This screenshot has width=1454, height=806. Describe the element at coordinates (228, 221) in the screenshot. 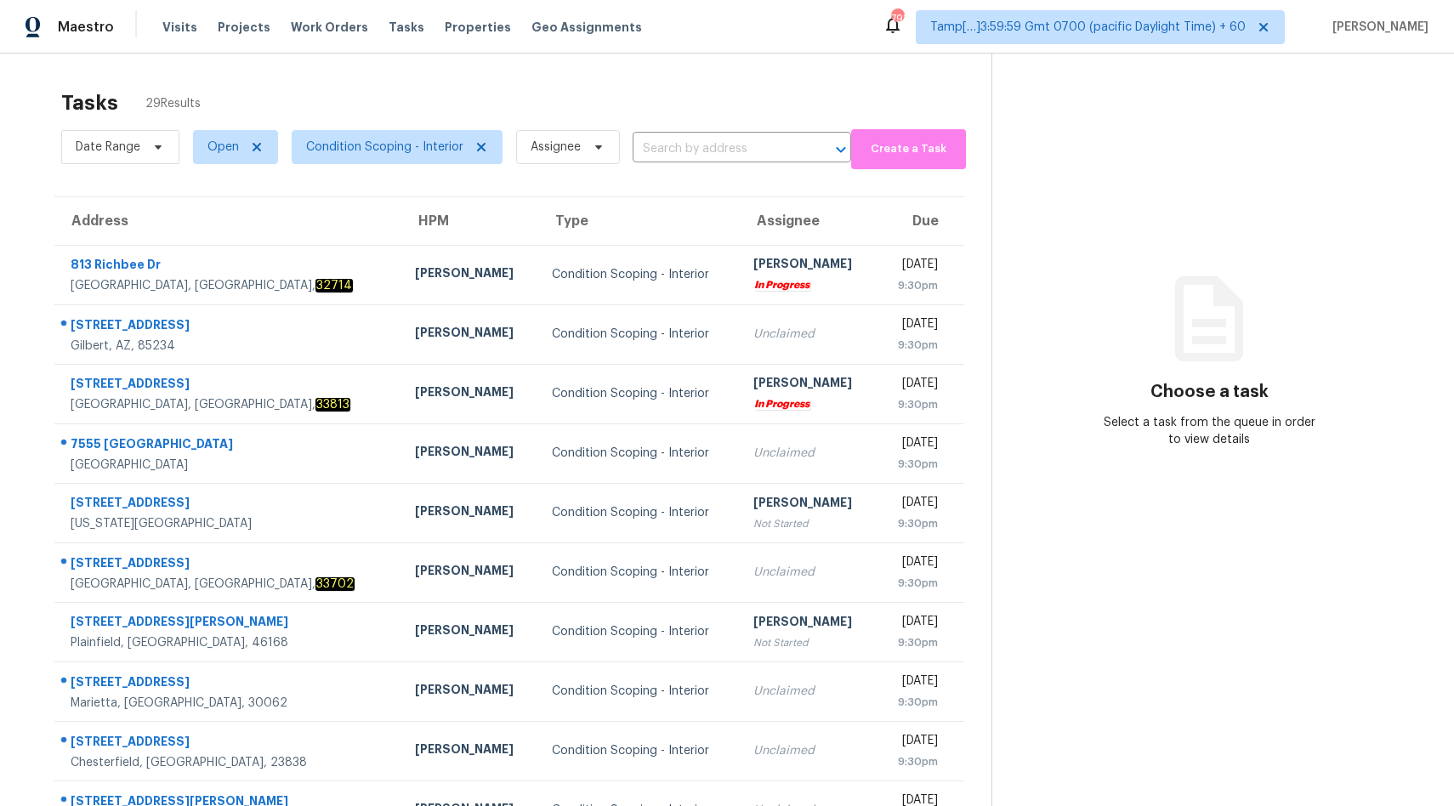

I see `th: Address` at that location.